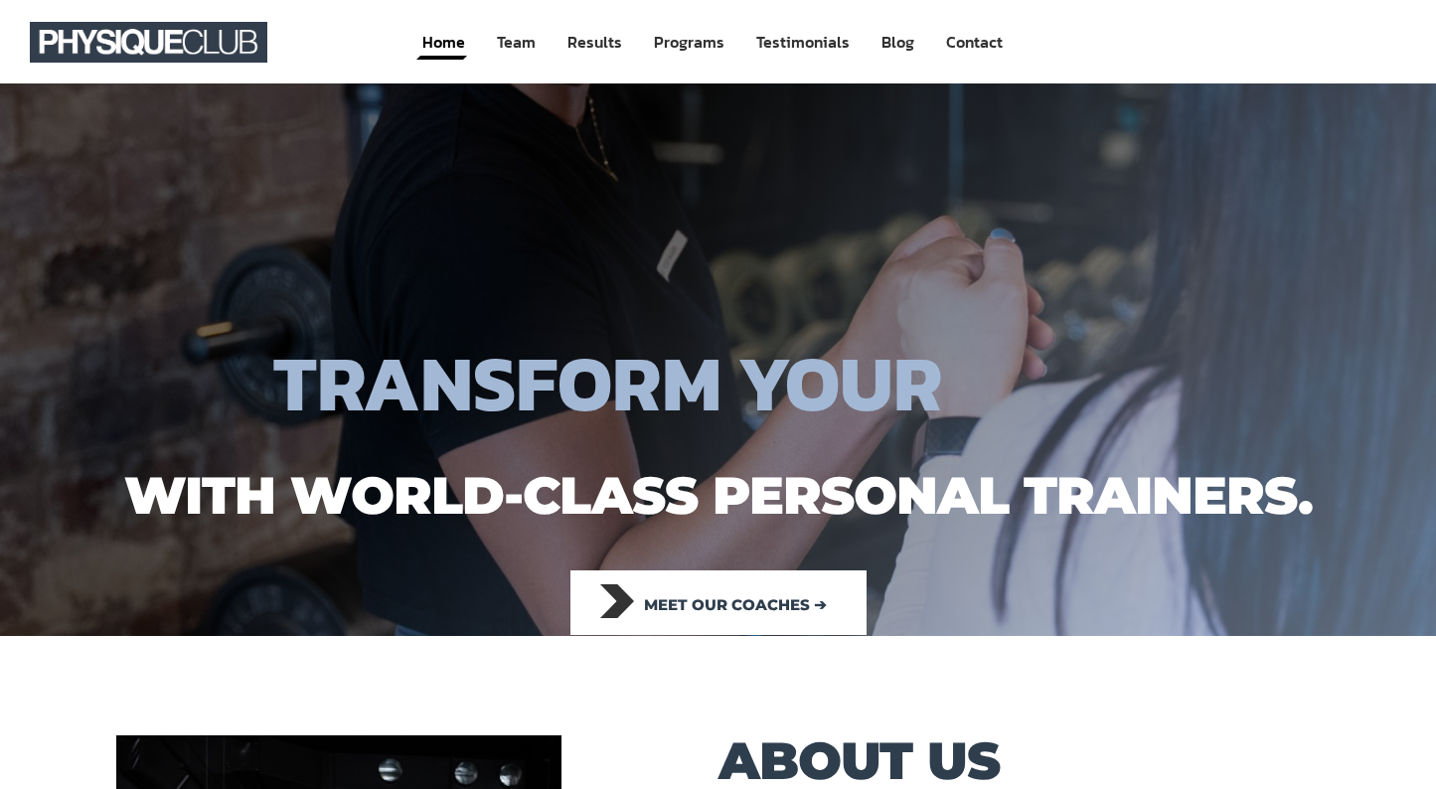  I want to click on a: Contact, so click(974, 42).